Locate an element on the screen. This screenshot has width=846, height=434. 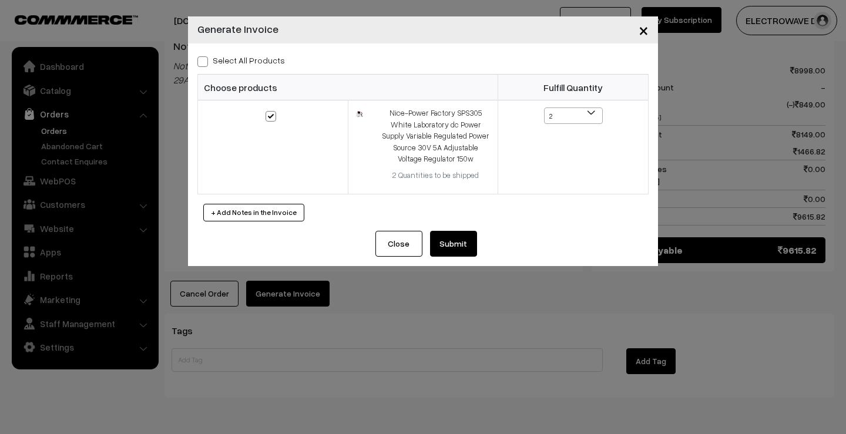
div: 2 Quantities to be shipped is located at coordinates (435, 176).